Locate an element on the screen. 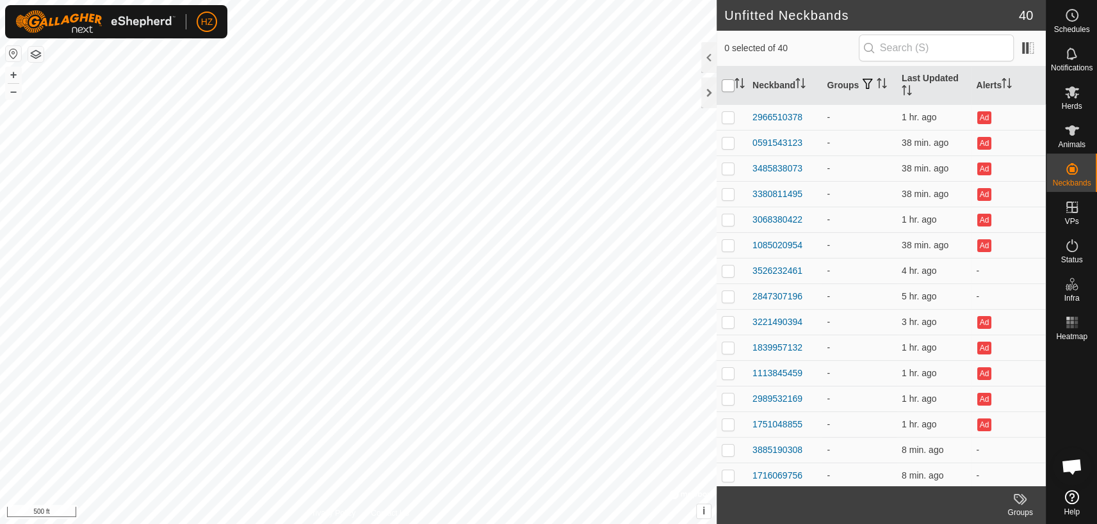  span: Schedules is located at coordinates (1071, 29).